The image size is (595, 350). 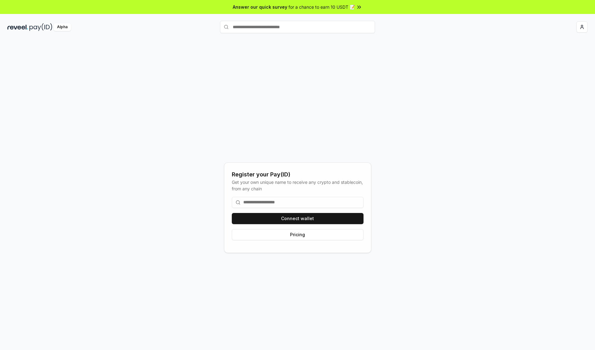 I want to click on span: for a chance to earn 10 USDT 📝, so click(x=322, y=7).